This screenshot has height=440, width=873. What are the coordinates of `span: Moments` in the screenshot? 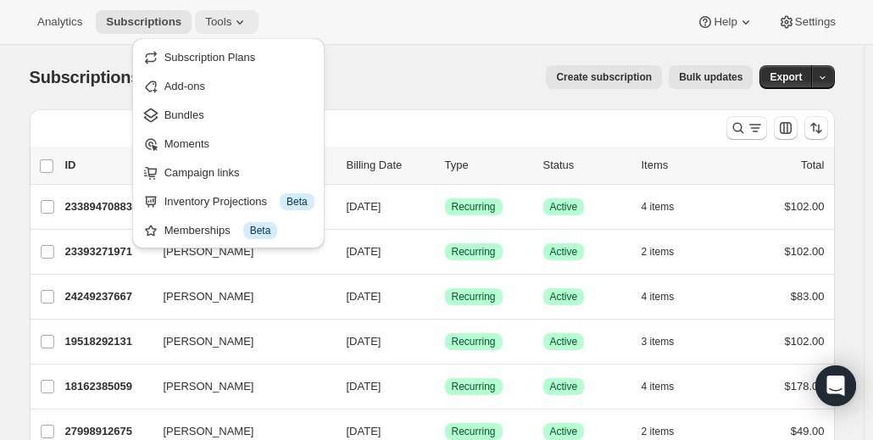 It's located at (186, 143).